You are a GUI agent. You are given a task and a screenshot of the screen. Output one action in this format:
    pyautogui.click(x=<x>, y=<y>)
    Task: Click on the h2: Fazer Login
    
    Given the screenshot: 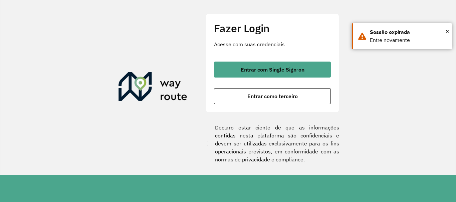 What is the action you would take?
    pyautogui.click(x=272, y=28)
    